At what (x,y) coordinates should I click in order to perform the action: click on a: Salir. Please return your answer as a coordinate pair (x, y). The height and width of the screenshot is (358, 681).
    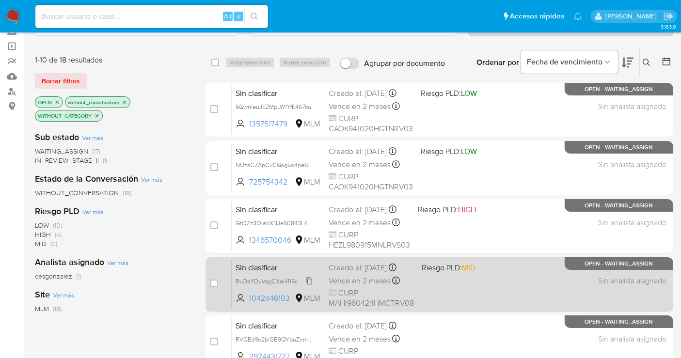
    Looking at the image, I should click on (668, 16).